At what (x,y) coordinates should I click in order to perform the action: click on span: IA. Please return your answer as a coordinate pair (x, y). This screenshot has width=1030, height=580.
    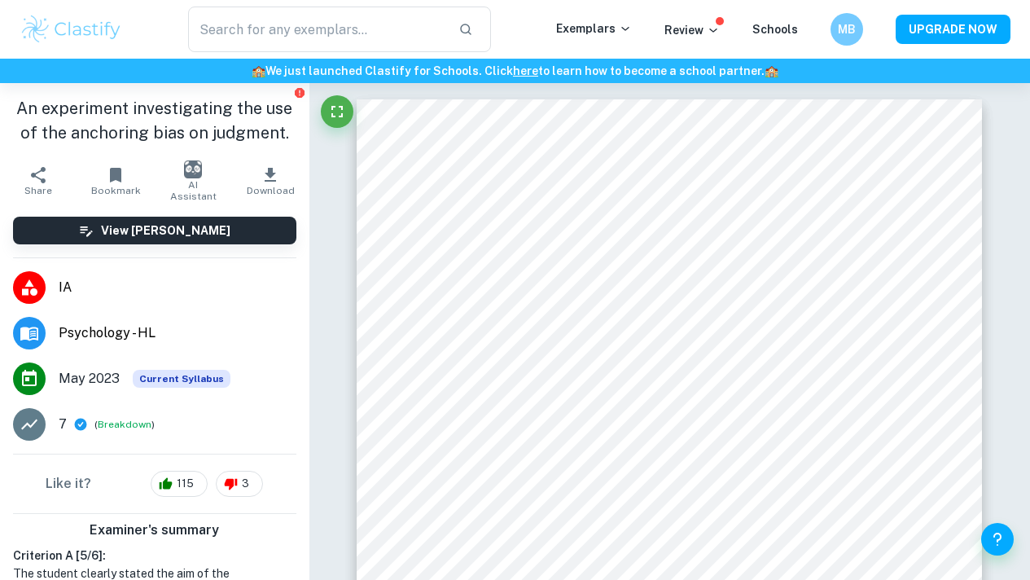
    Looking at the image, I should click on (177, 287).